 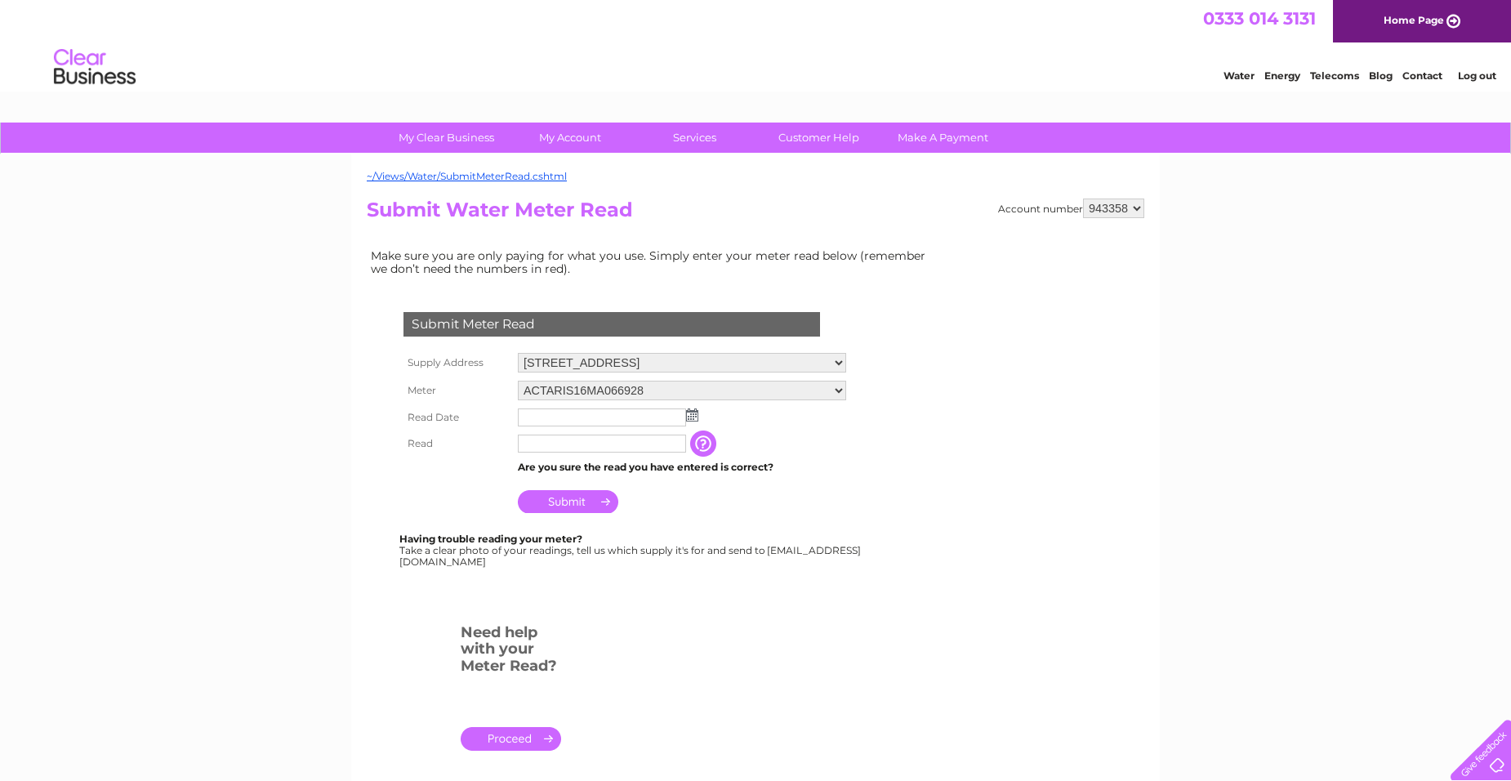 What do you see at coordinates (652, 262) in the screenshot?
I see `td: Make sure you are only paying for what you use. Simply enter your meter read below (remember we d...` at bounding box center [652, 262].